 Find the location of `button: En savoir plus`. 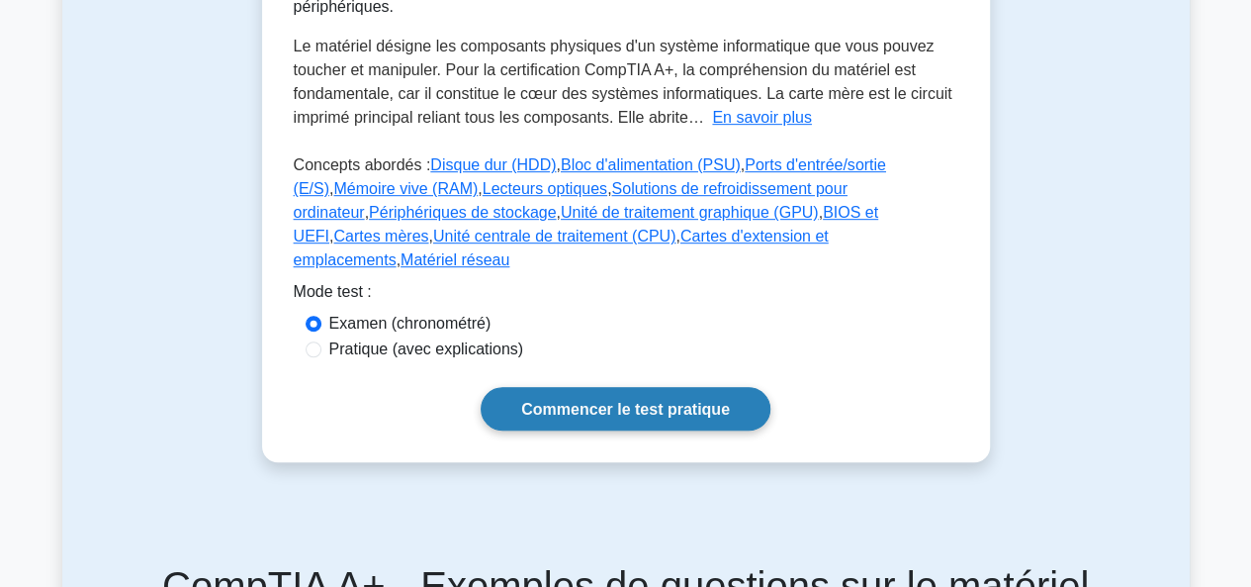

button: En savoir plus is located at coordinates (762, 118).